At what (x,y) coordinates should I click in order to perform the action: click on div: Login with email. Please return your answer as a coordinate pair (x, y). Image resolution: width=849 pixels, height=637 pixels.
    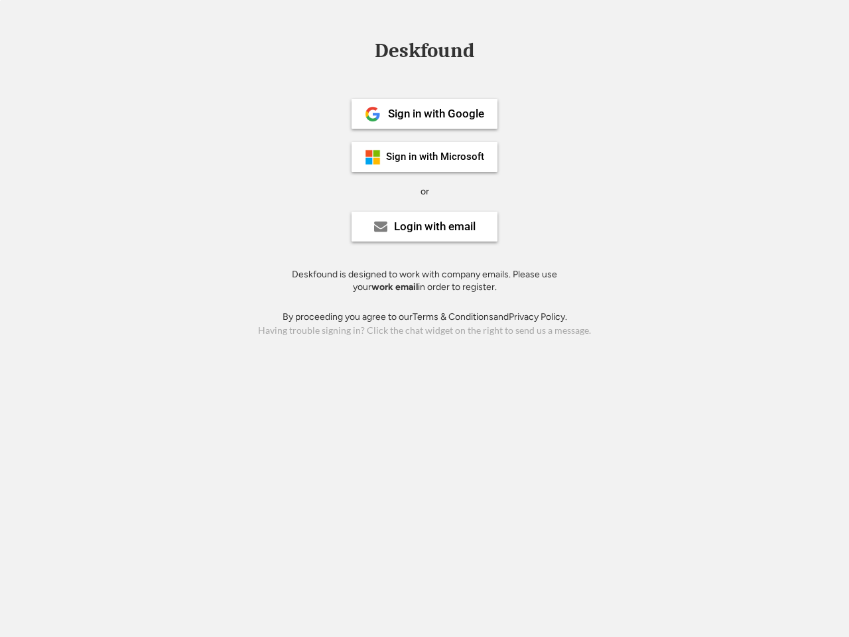
    Looking at the image, I should click on (434, 226).